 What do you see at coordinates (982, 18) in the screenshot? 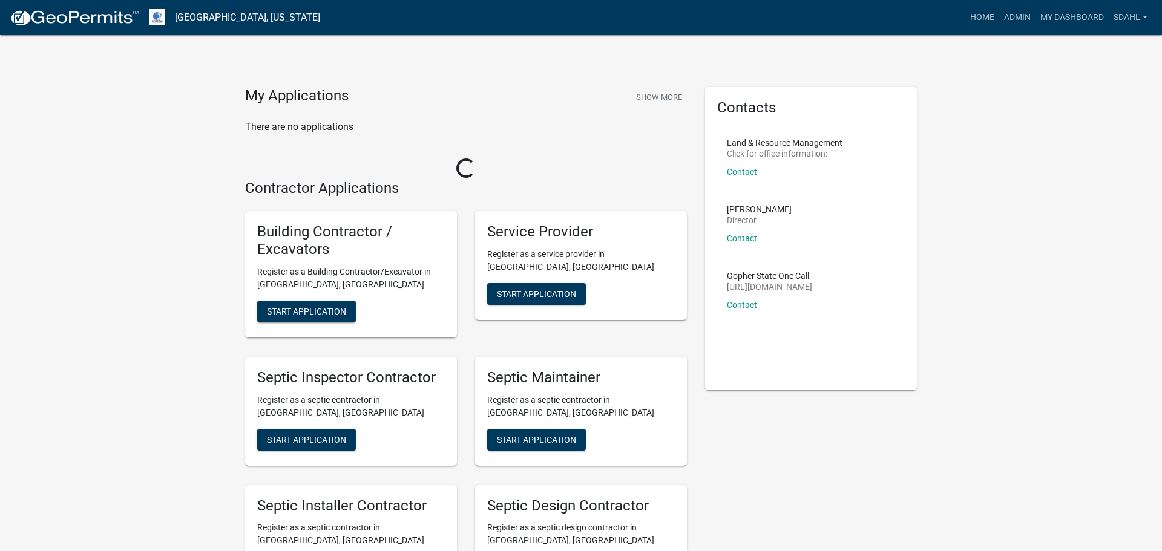
I see `a: Home` at bounding box center [982, 18].